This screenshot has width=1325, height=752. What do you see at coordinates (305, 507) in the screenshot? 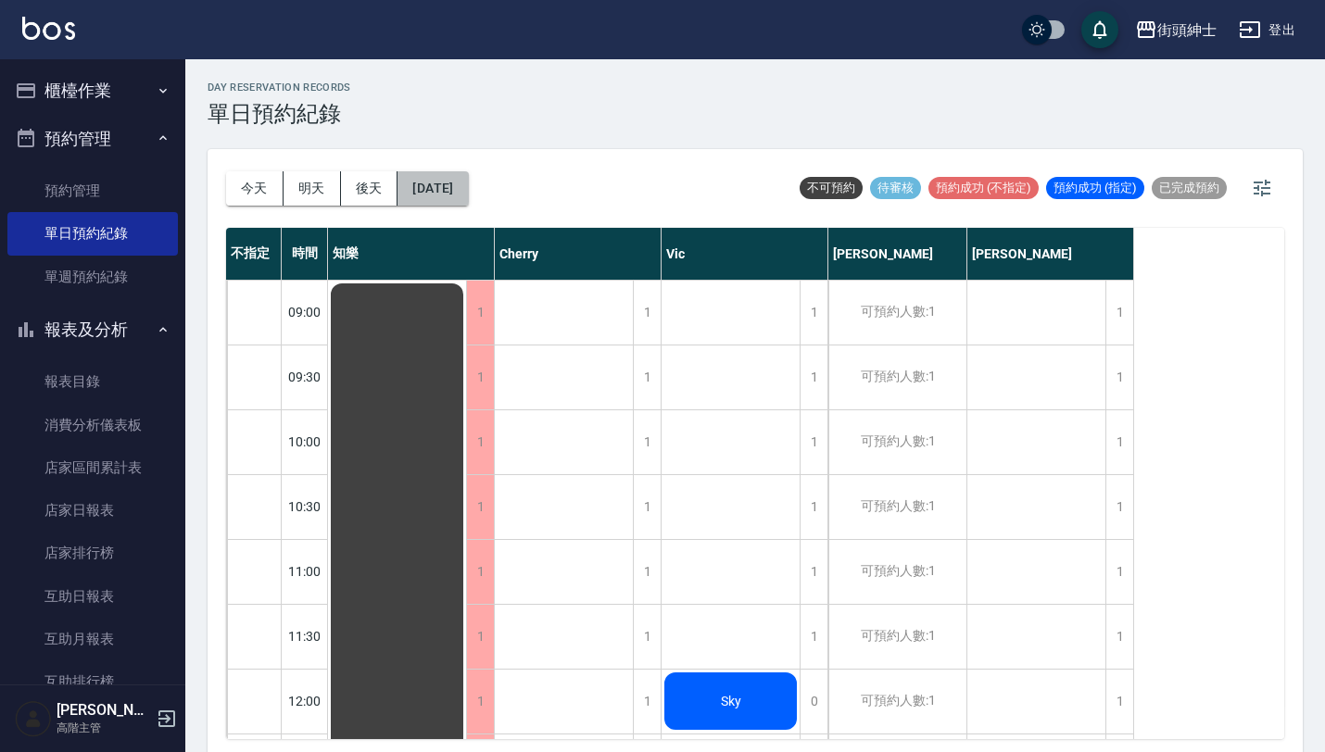
I see `div: 10:30` at bounding box center [305, 507].